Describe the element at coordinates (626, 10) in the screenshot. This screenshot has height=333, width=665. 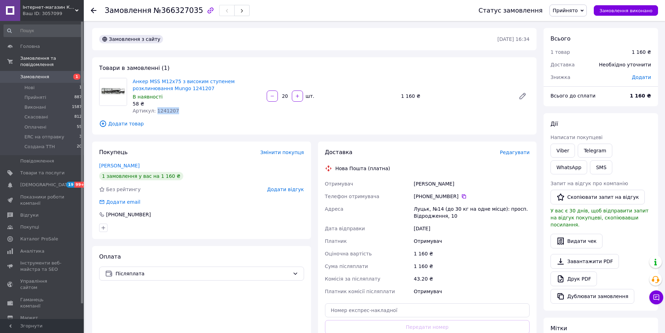
I see `span: Замовлення виконано` at that location.